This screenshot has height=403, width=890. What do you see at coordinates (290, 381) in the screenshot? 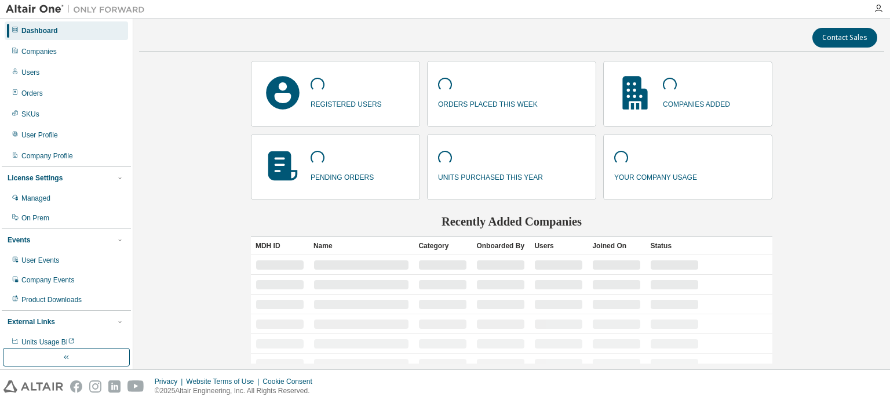
I see `div: Cookie Consent` at bounding box center [290, 381].